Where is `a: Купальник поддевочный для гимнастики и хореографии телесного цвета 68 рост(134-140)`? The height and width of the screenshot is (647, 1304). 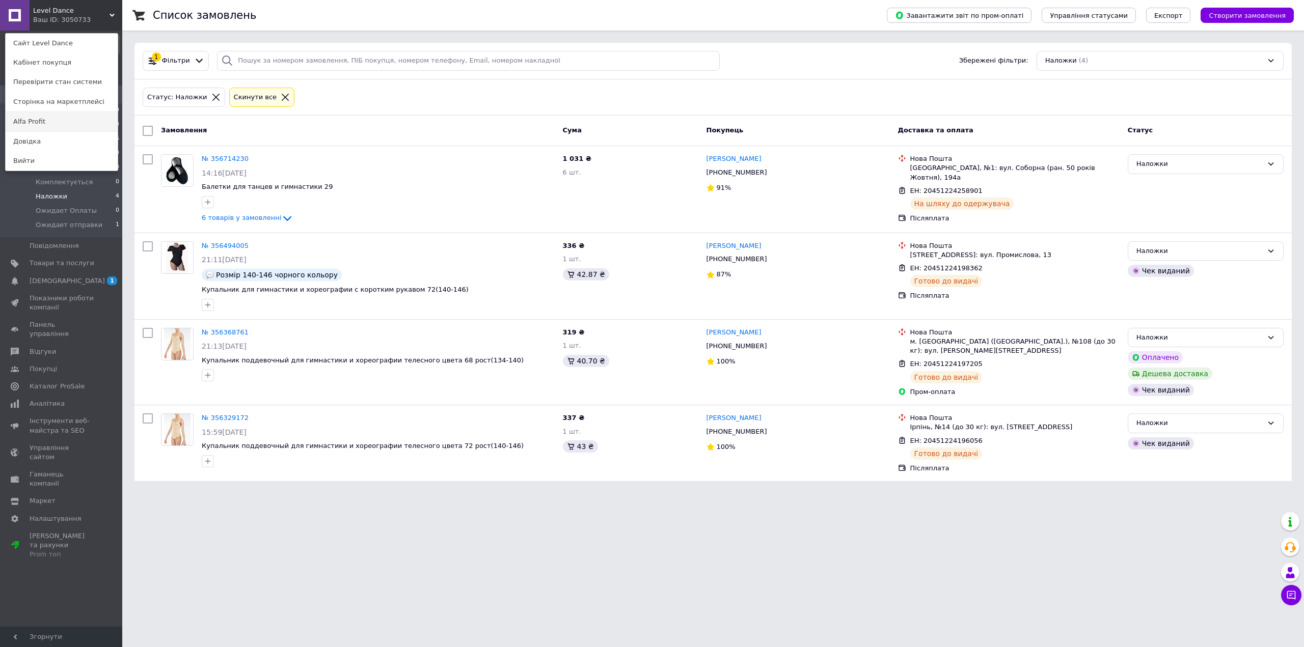
a: Купальник поддевочный для гимнастики и хореографии телесного цвета 68 рост(134-140) is located at coordinates (363, 360).